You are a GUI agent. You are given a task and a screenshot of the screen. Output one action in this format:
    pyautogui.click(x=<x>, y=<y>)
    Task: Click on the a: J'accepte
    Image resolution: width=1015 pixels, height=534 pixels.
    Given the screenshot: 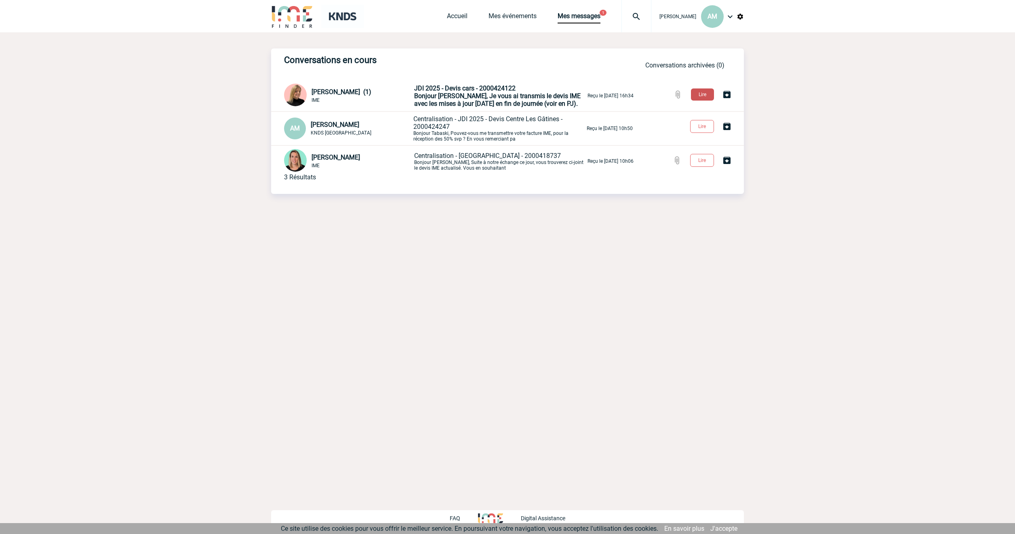 What is the action you would take?
    pyautogui.click(x=723, y=528)
    